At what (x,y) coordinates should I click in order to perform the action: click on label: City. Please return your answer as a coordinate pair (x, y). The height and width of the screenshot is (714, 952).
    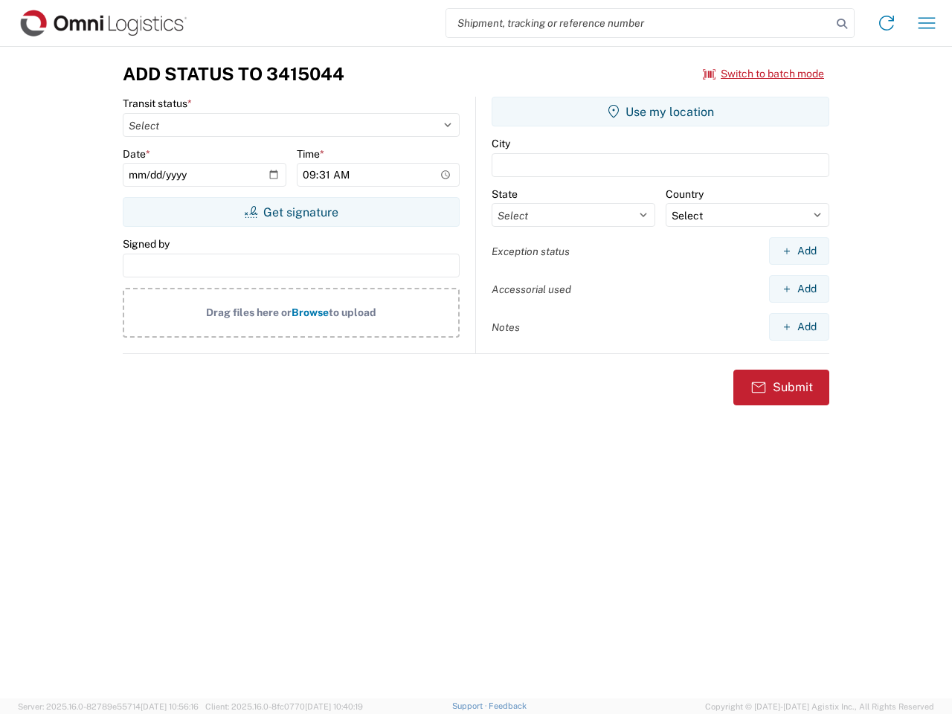
    Looking at the image, I should click on (500, 144).